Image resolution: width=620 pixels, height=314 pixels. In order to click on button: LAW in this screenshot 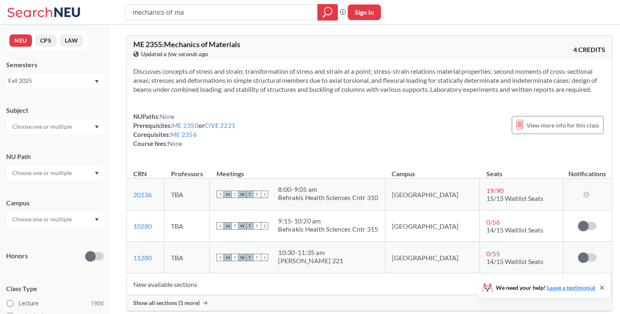, I will do `click(71, 41)`.